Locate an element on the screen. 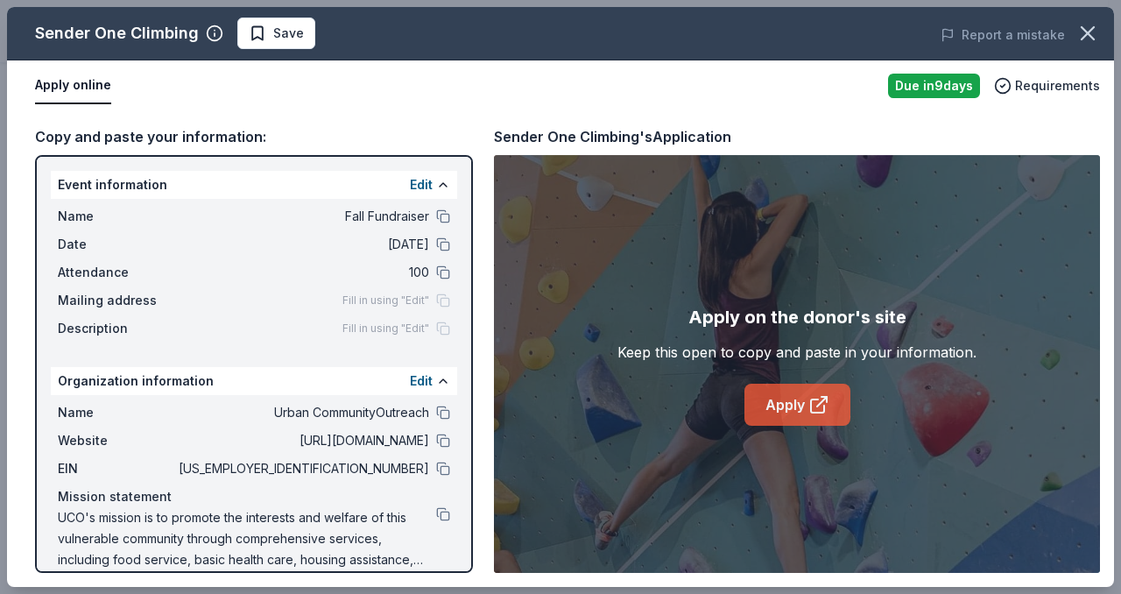  div: Due in 9 days is located at coordinates (933, 86).